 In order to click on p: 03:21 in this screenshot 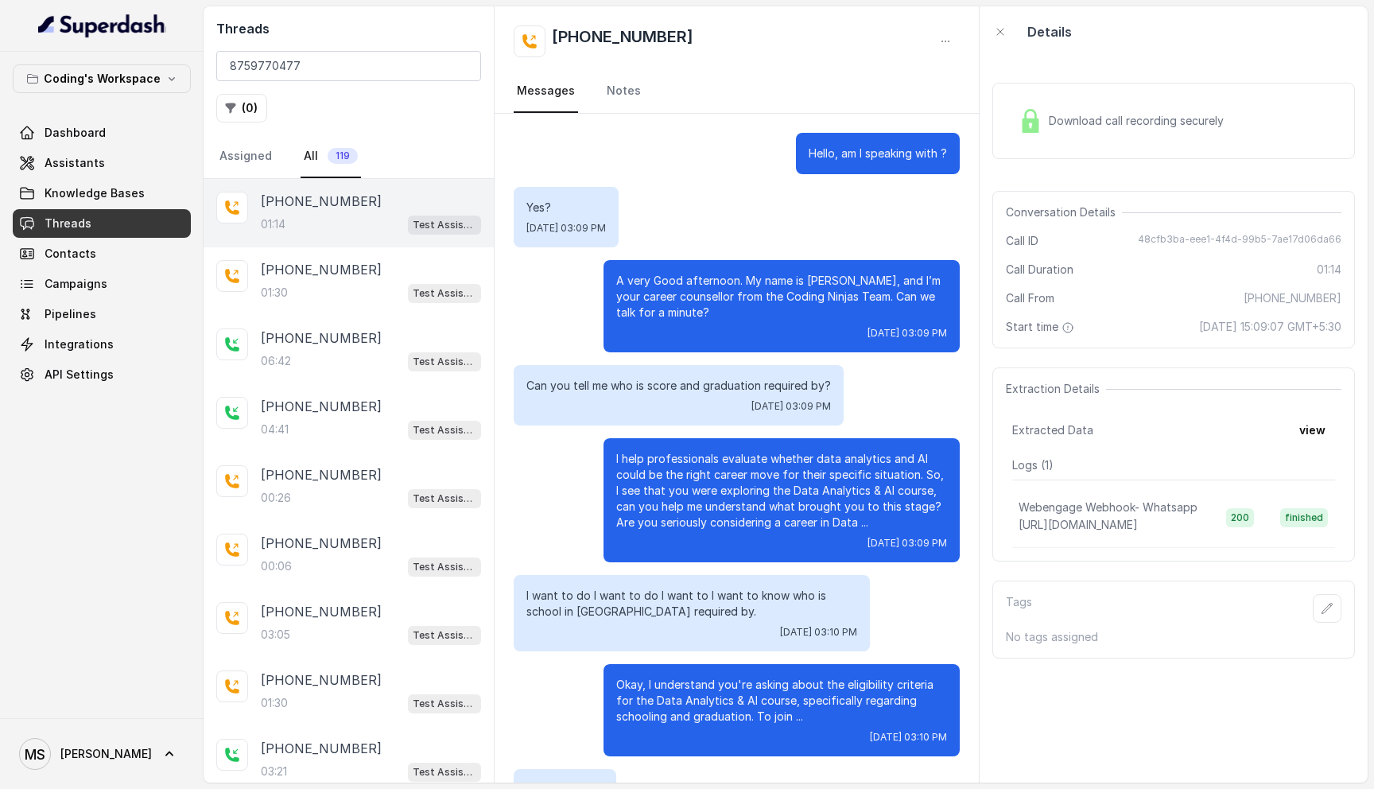, I will do `click(274, 771)`.